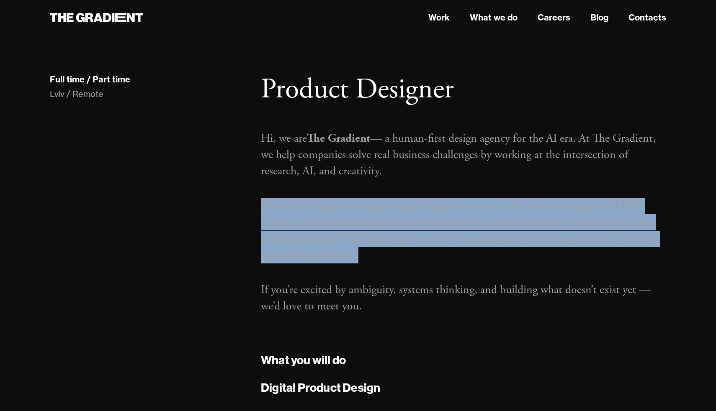 This screenshot has height=411, width=716. I want to click on strong: What you will do, so click(303, 360).